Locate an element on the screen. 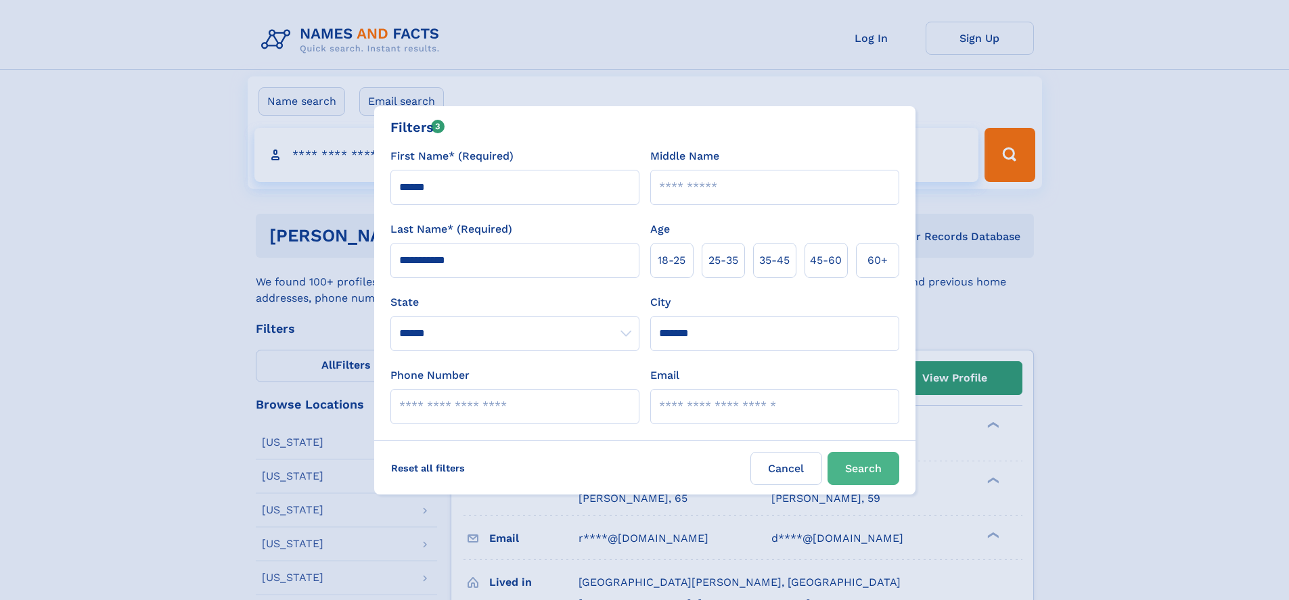 This screenshot has width=1289, height=600. label: Phone Number is located at coordinates (430, 376).